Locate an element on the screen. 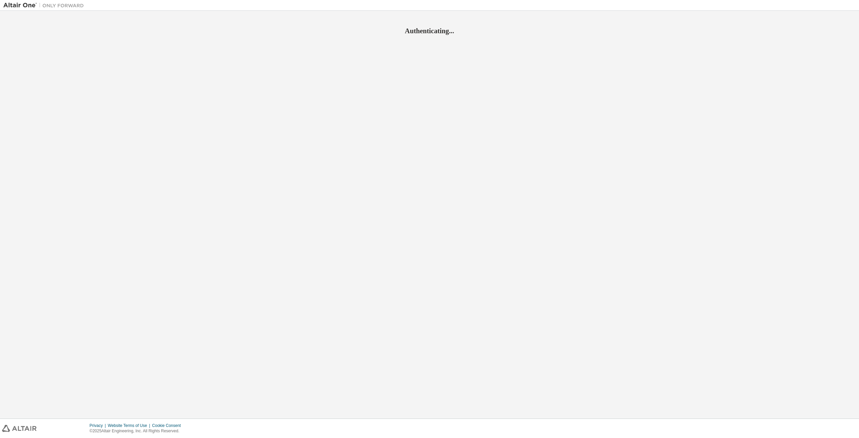 Image resolution: width=859 pixels, height=438 pixels. p: © 2025 Altair Engineering, Inc. All Rights Reserved. is located at coordinates (137, 431).